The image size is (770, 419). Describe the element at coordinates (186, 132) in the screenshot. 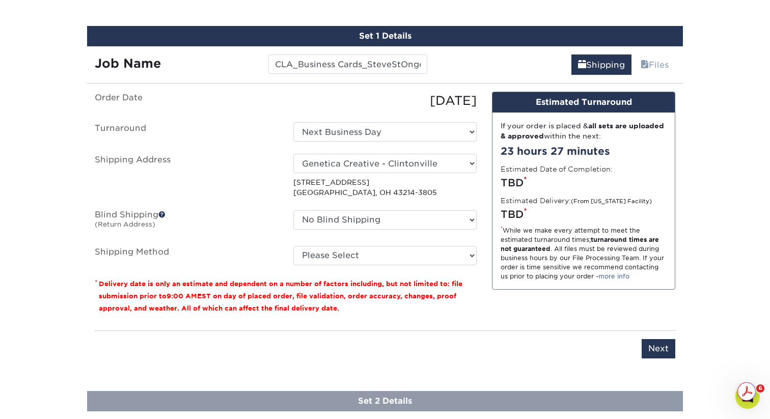

I see `label: Turnaround` at that location.